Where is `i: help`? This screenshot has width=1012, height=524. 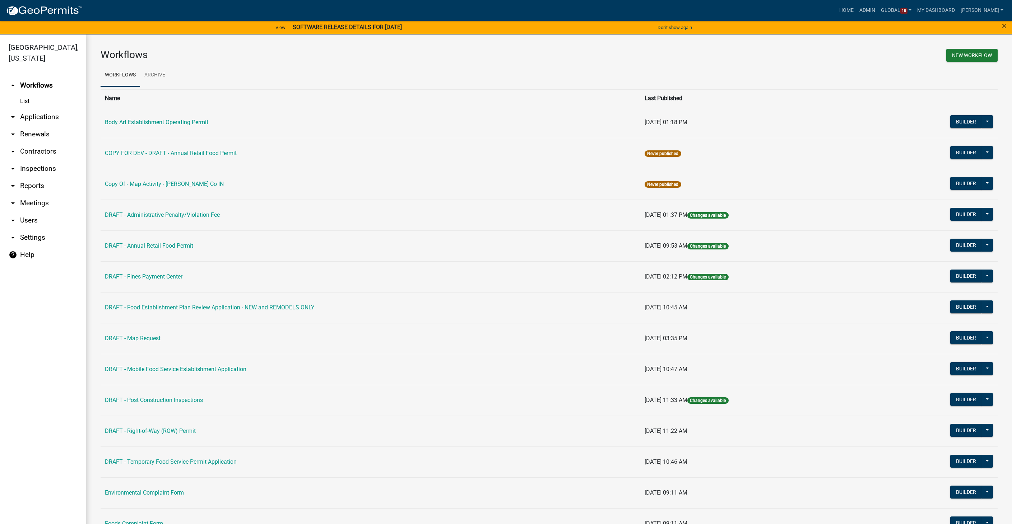 i: help is located at coordinates (13, 255).